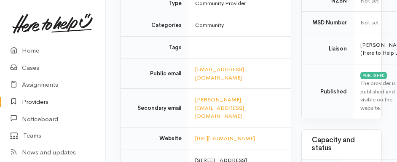 The width and height of the screenshot is (397, 162). I want to click on td: Community, so click(239, 25).